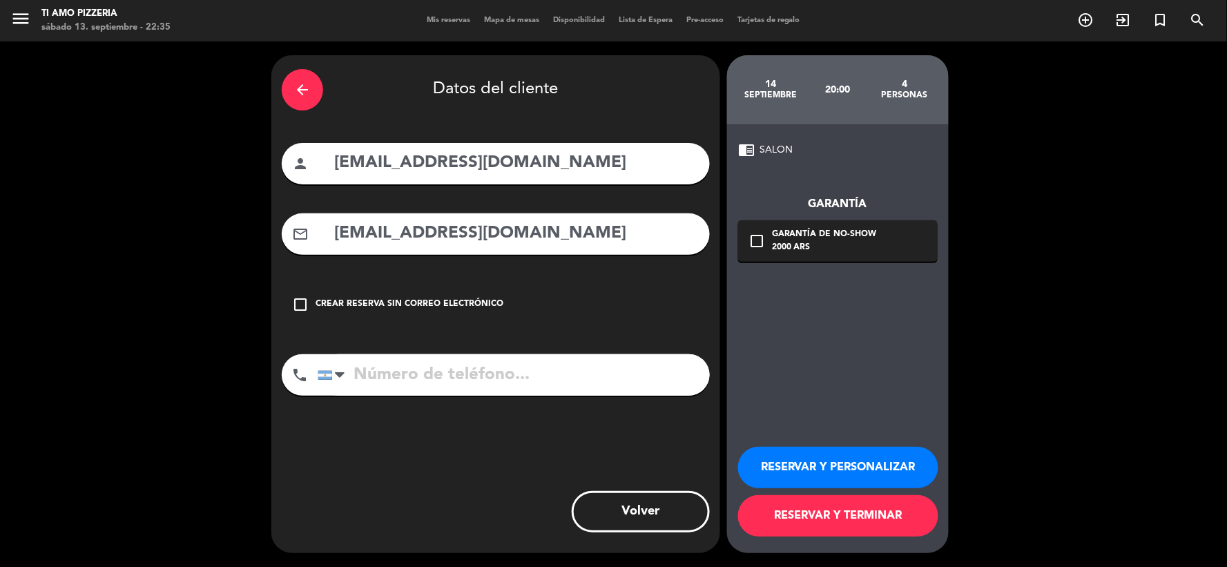 The image size is (1227, 567). I want to click on span: chrome_reader_mode, so click(747, 150).